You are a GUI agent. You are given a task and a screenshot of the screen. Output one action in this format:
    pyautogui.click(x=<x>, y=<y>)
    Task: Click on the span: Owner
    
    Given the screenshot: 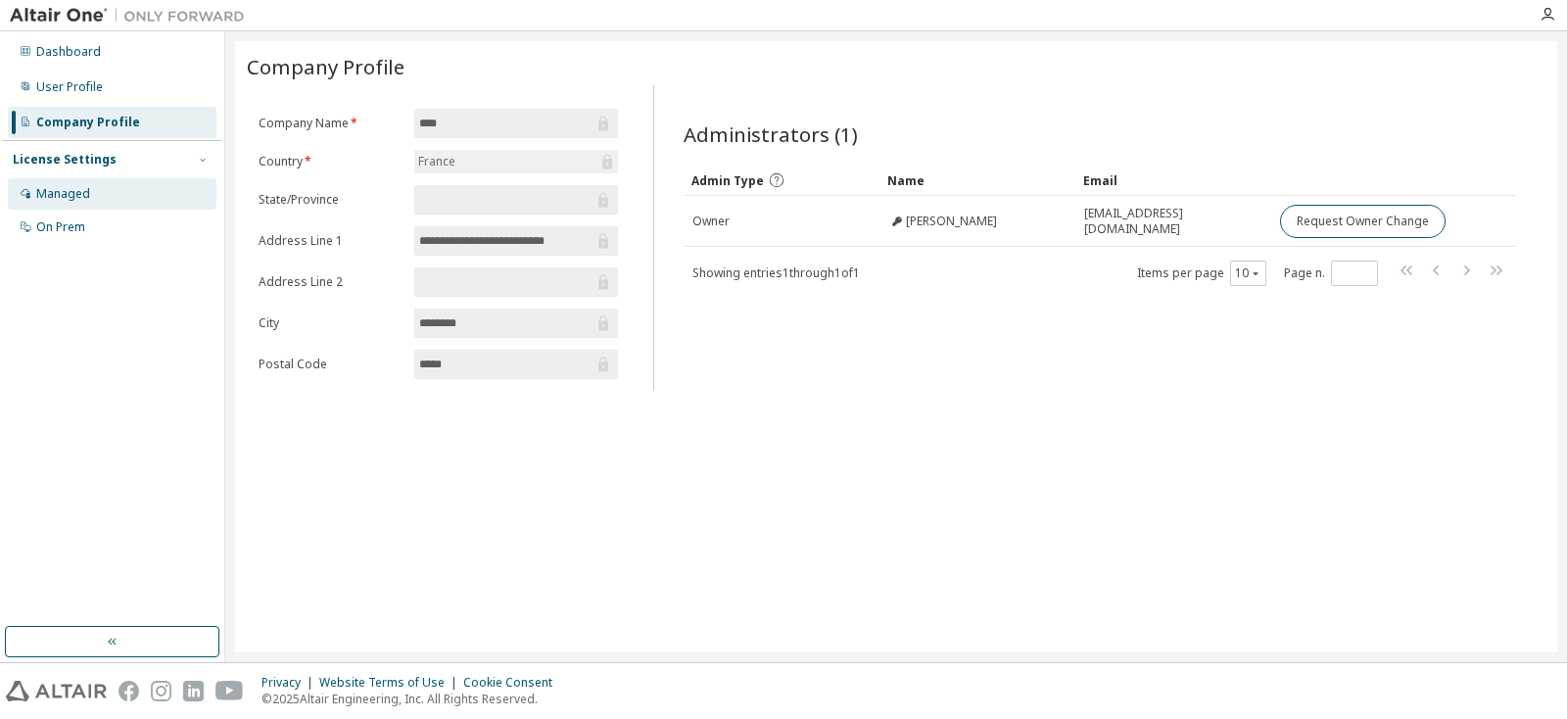 What is the action you would take?
    pyautogui.click(x=711, y=221)
    